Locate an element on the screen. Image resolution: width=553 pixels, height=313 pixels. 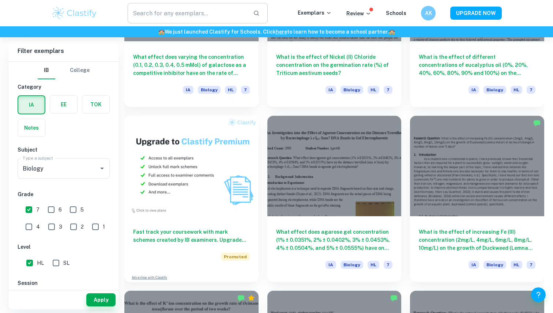
div: Filter type choice is located at coordinates (64, 71).